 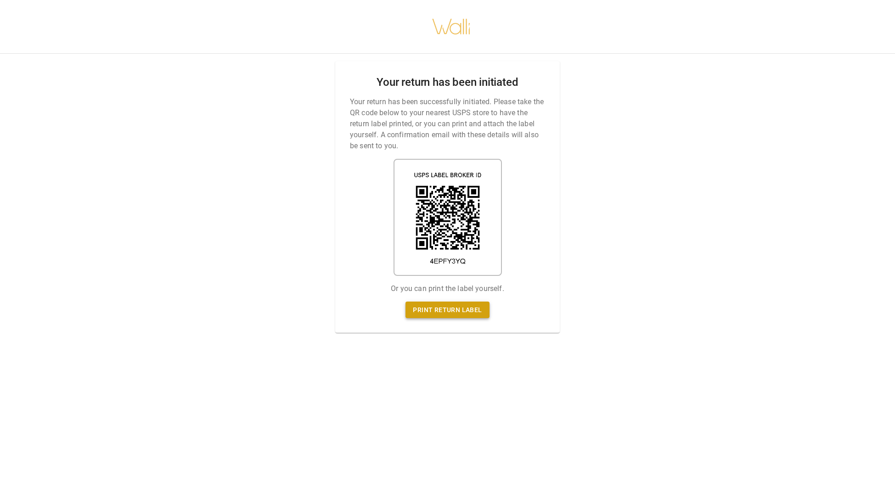 I want to click on img: shipping label qr code, so click(x=448, y=217).